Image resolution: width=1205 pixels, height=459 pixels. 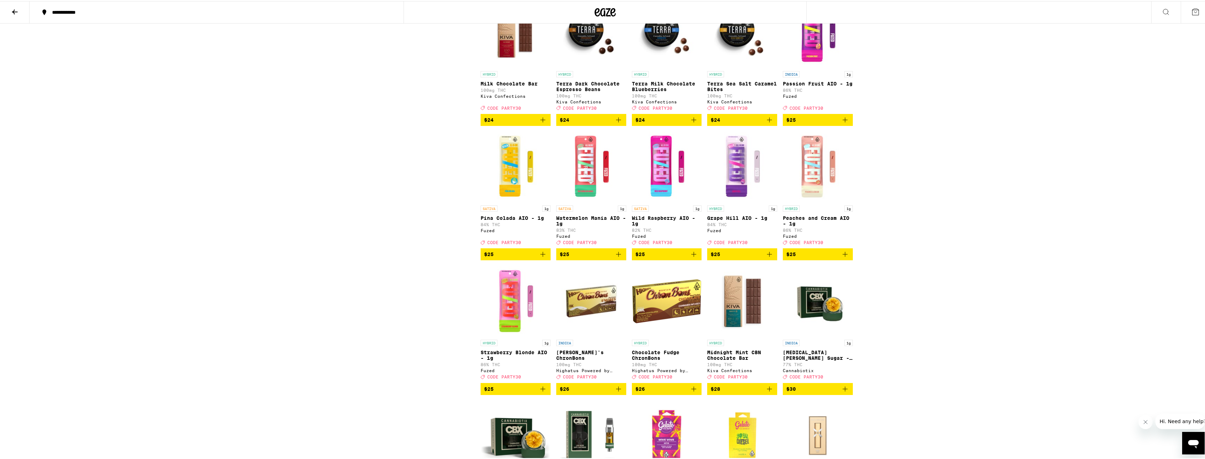 I want to click on a: Open page for Wild Raspberry AIO - 1g from Fuzed, so click(x=667, y=189).